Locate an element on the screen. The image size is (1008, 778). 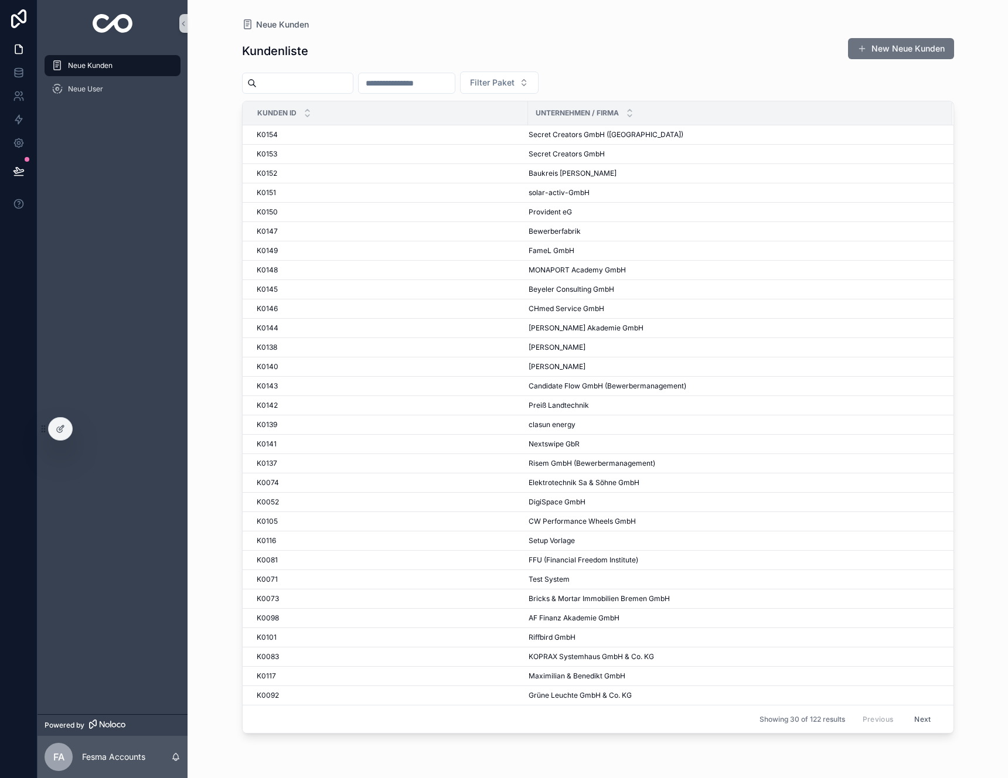
a: K0071 is located at coordinates (388, 579).